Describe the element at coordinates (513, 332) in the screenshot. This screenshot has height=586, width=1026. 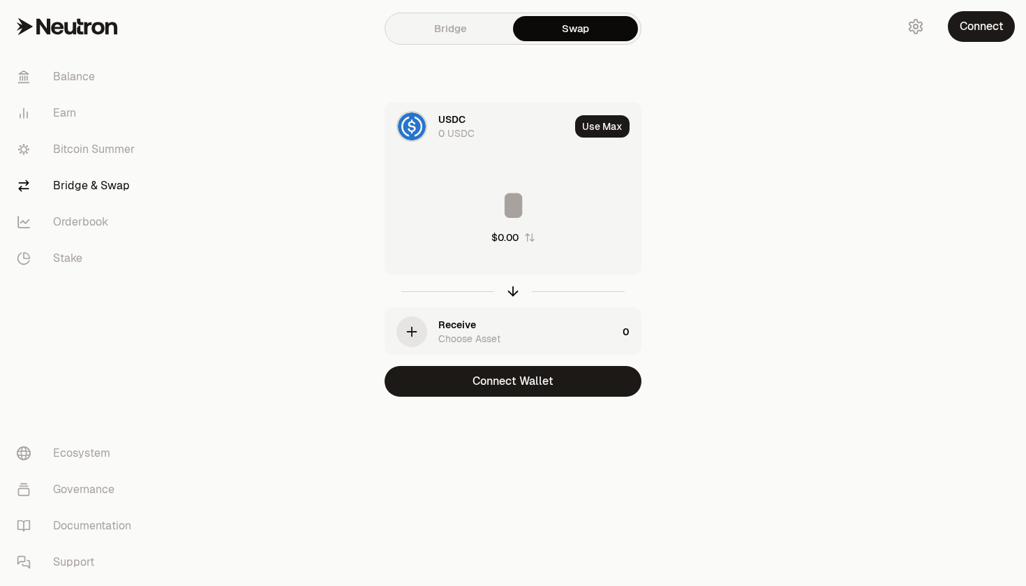
I see `button: ReceiveChoose Asset0` at that location.